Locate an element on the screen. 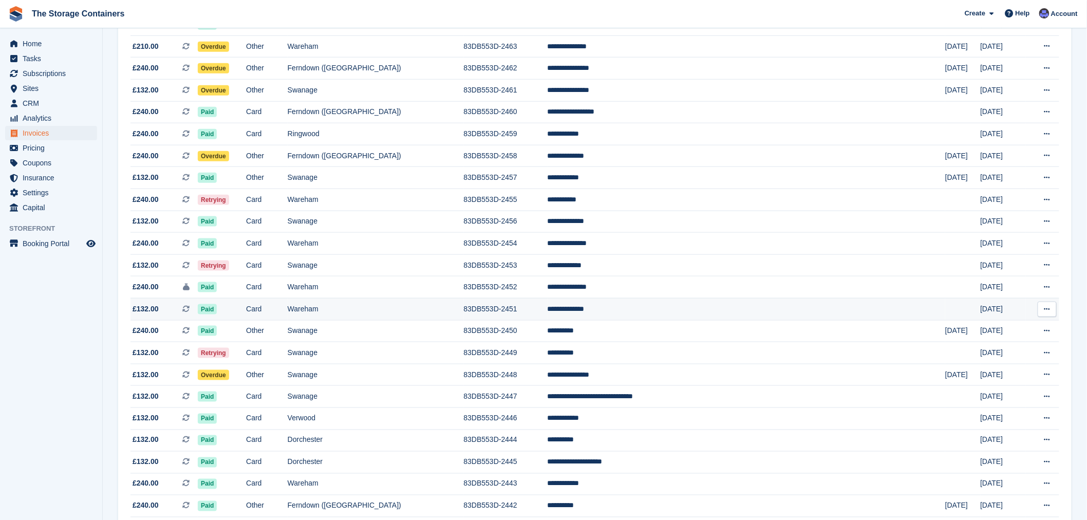 Image resolution: width=1087 pixels, height=520 pixels. td: 83DB553D-2461 is located at coordinates (506, 90).